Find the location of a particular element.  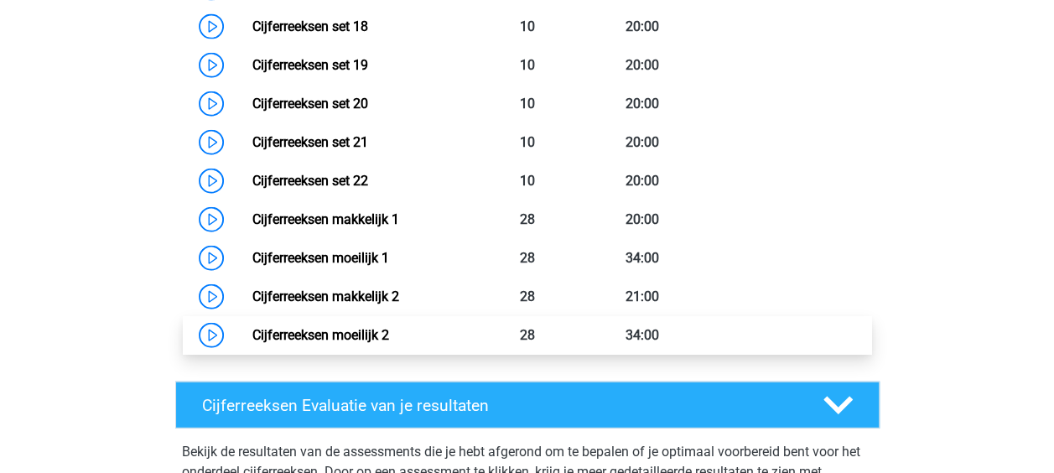

a: Cijferreeksen moeilijk 1 is located at coordinates (320, 258).